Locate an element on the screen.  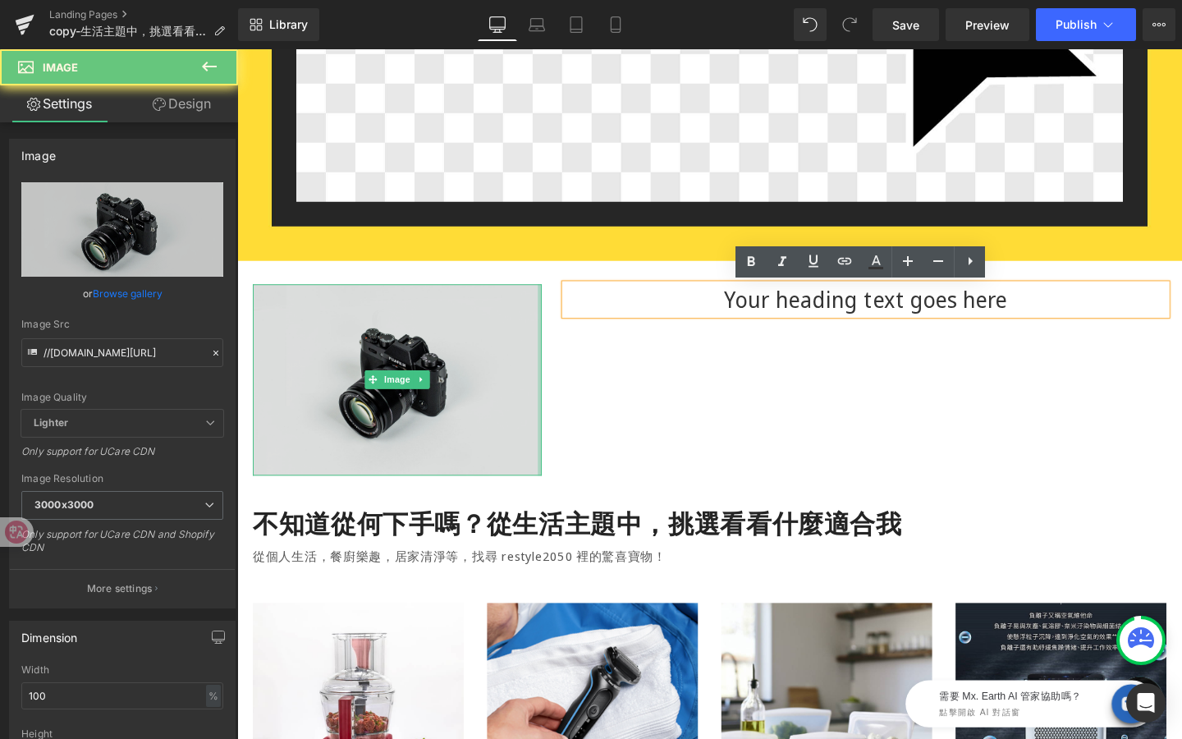
div: Image is located at coordinates (39, 151).